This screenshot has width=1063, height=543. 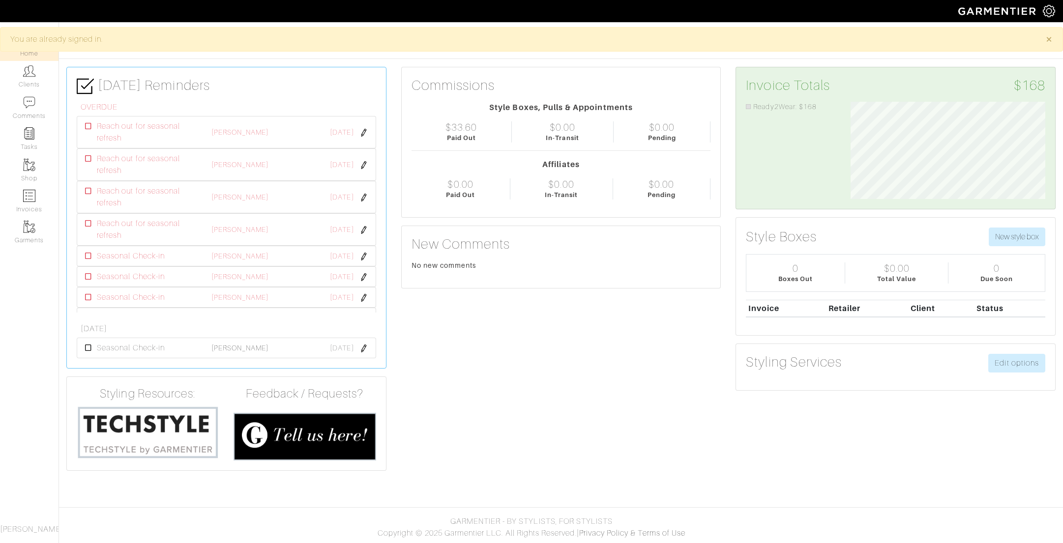 What do you see at coordinates (632, 533) in the screenshot?
I see `a: Privacy Policy & Terms of Use` at bounding box center [632, 533].